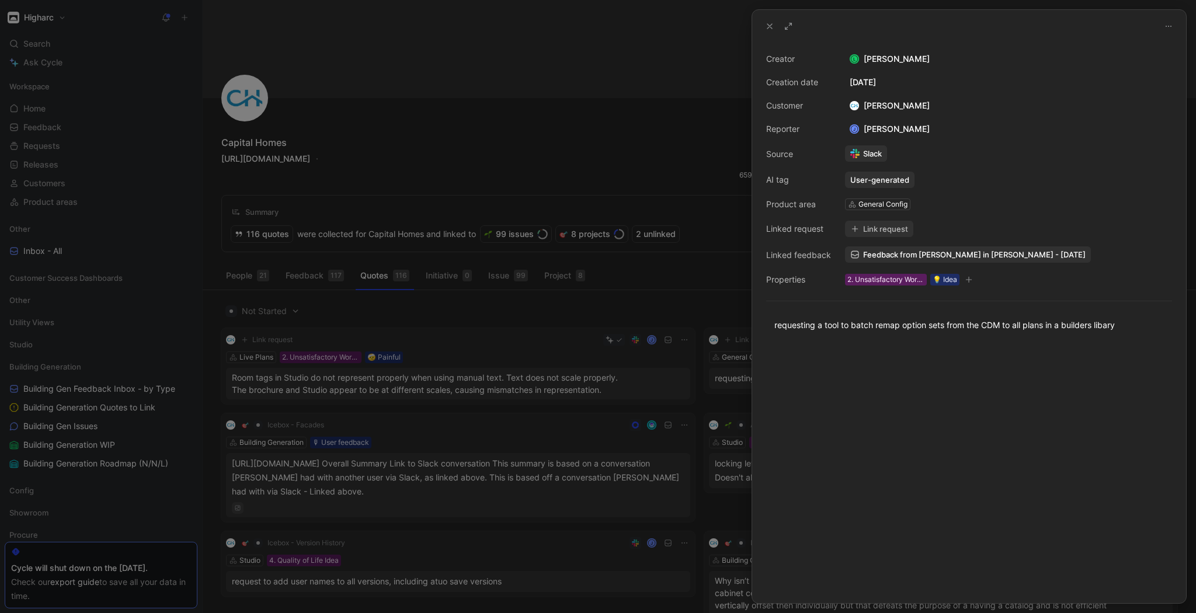 The image size is (1196, 613). I want to click on div: J, so click(855, 129).